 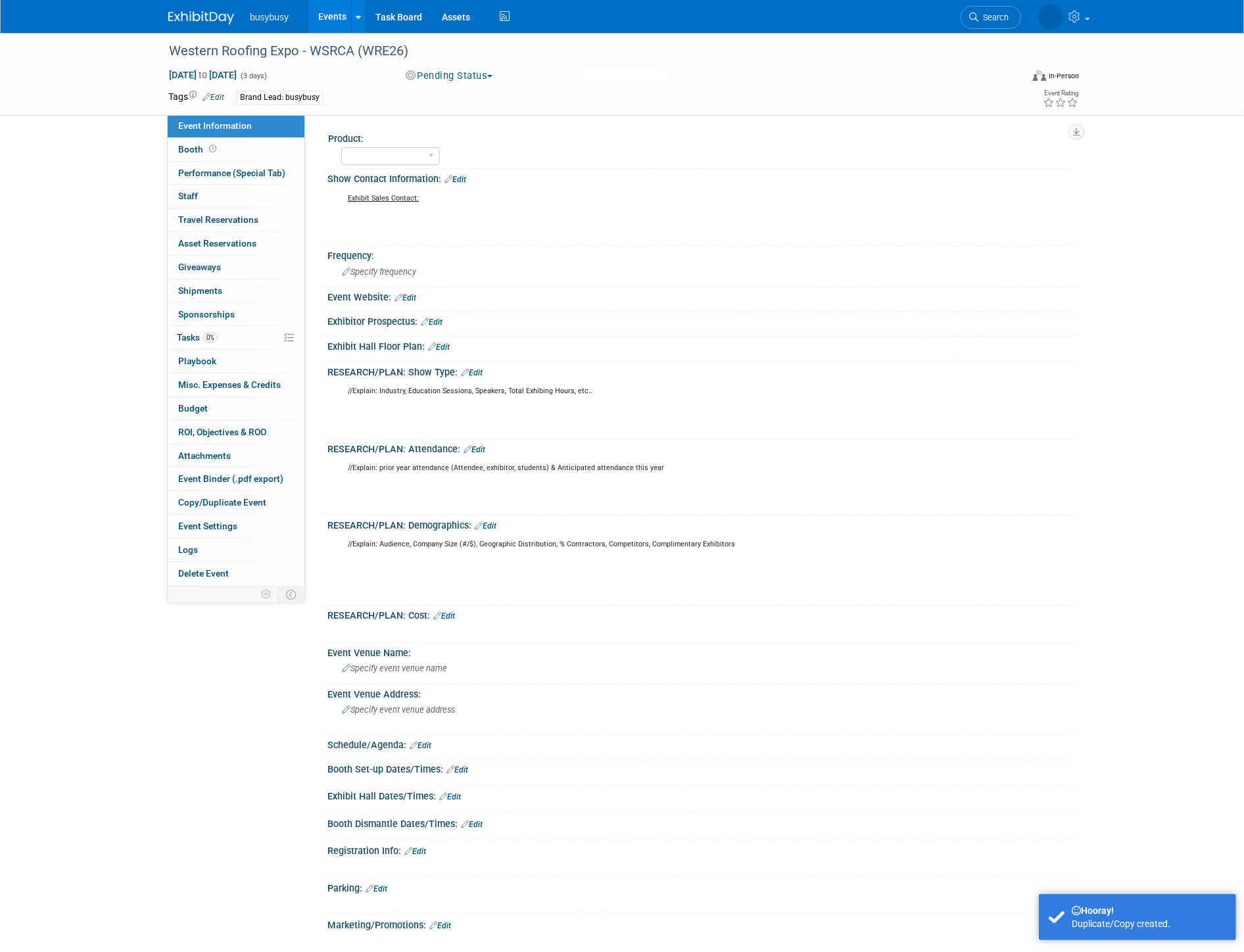 What do you see at coordinates (701, 795) in the screenshot?
I see `div: Exhibit Hall Dates/Times:` at bounding box center [701, 795].